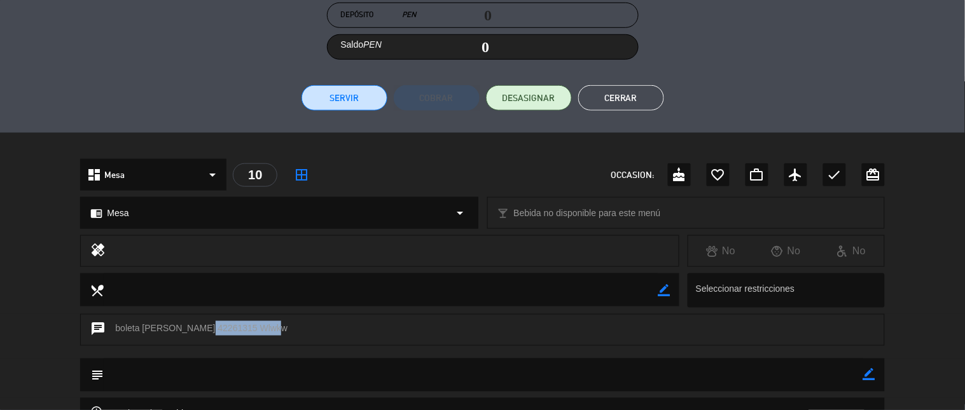  What do you see at coordinates (301, 175) in the screenshot?
I see `i: border_all` at bounding box center [301, 175].